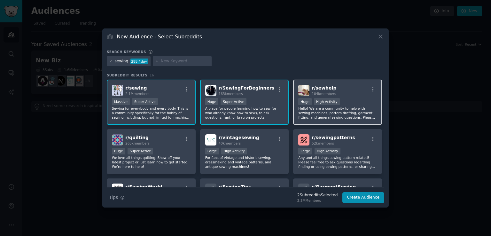  Describe the element at coordinates (230, 143) in the screenshot. I see `span: 40k members` at that location.